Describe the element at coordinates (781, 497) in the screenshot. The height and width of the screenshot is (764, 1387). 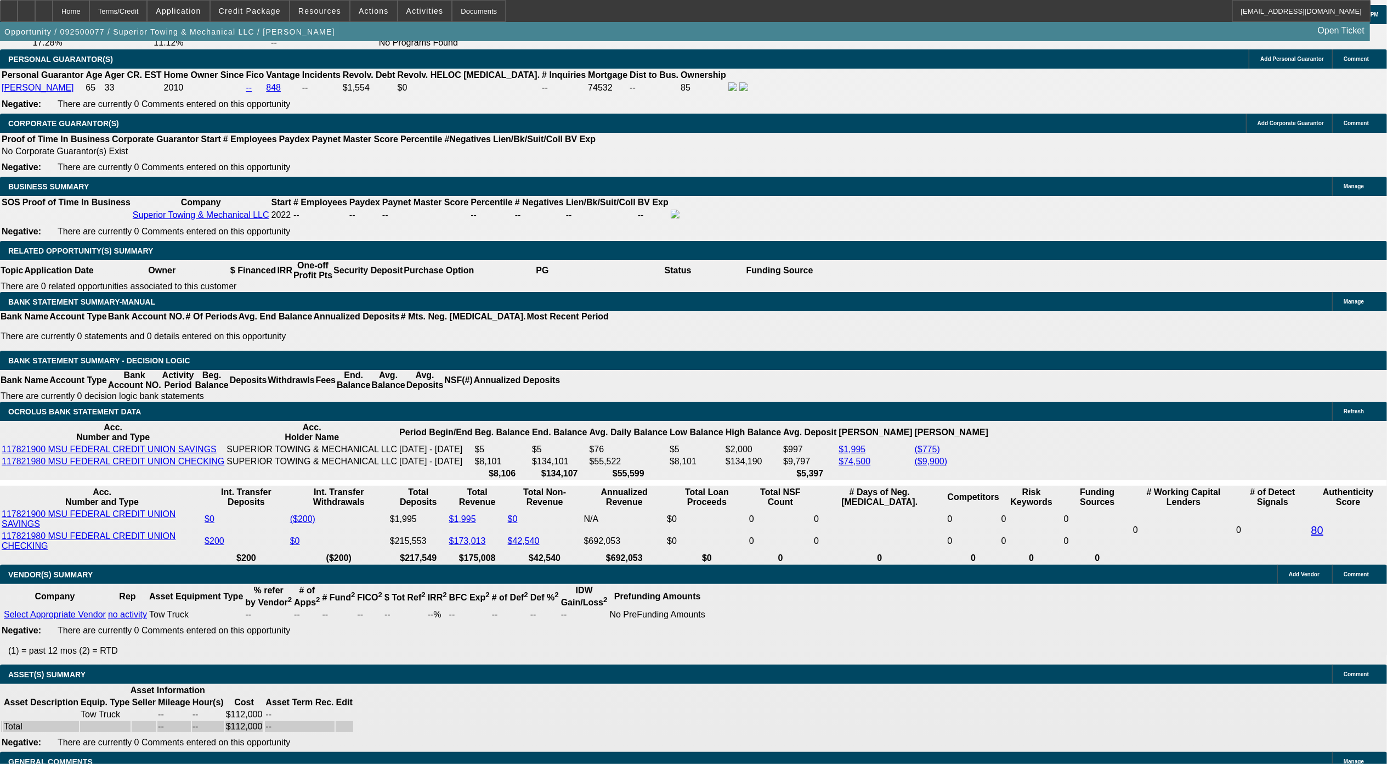
I see `th: Sum of the Total NSF Count and Total Overdraft Fee Count from Ocrolus` at that location.